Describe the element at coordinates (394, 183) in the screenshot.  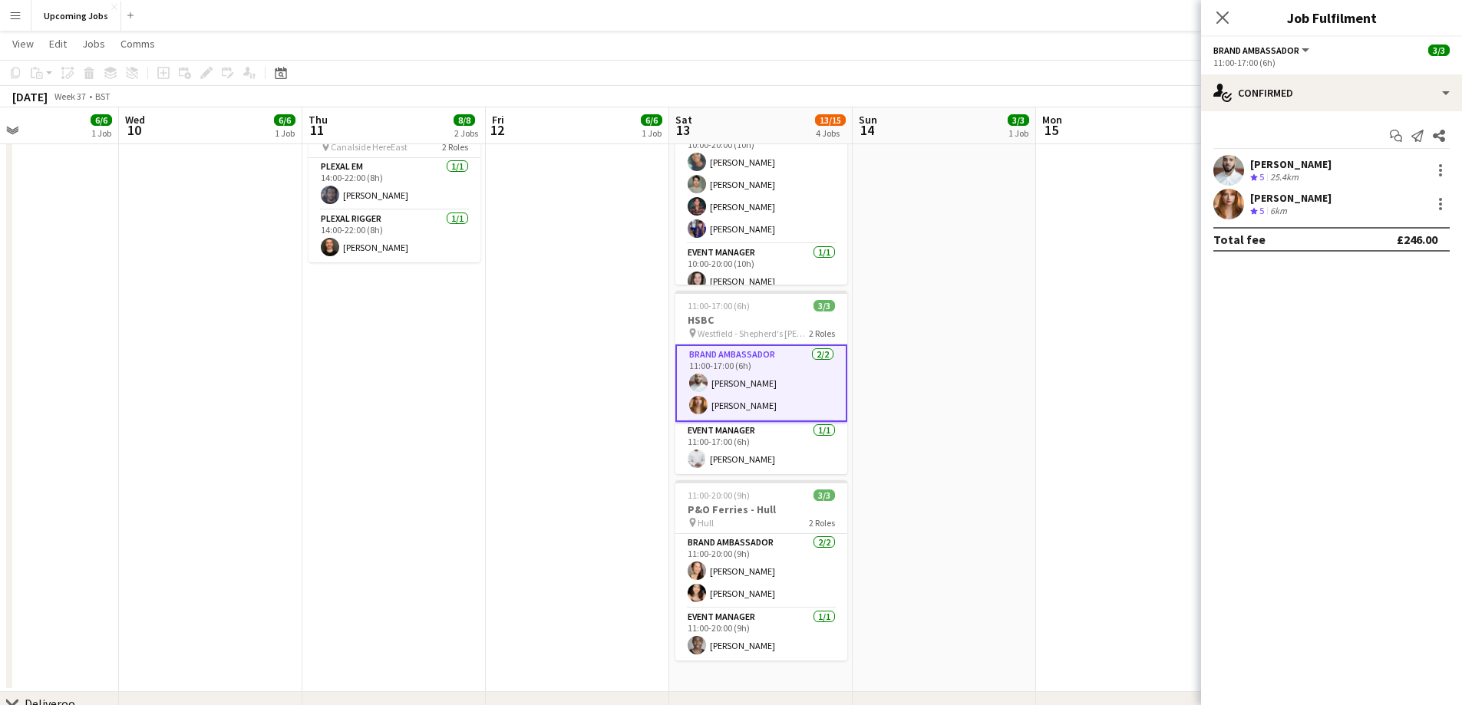
I see `div: 14:00-22:00 (8h)2/2Here East - Canalside Canalside HereEast2 RolesPlexal EM1/114:00-22:00 (8h)[PE...` at that location.